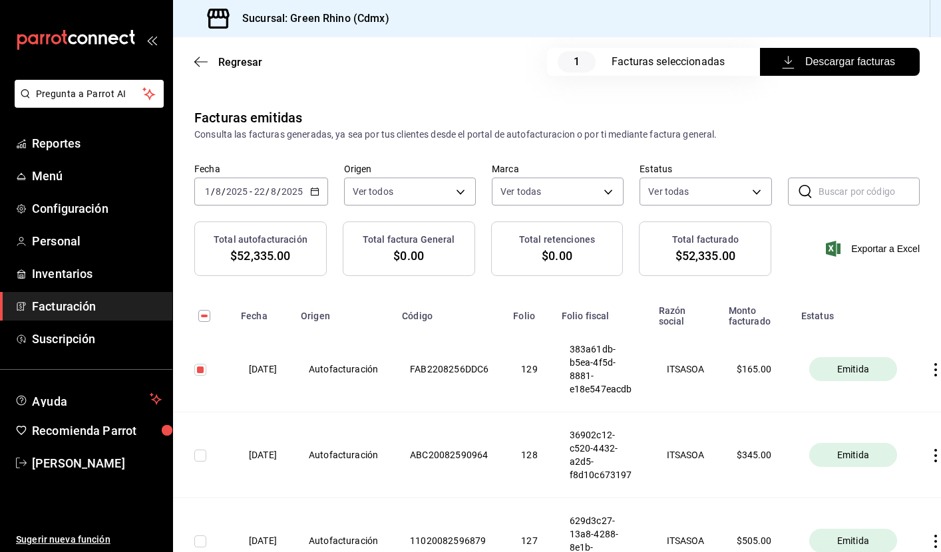  I want to click on span: Suscripción, so click(96, 339).